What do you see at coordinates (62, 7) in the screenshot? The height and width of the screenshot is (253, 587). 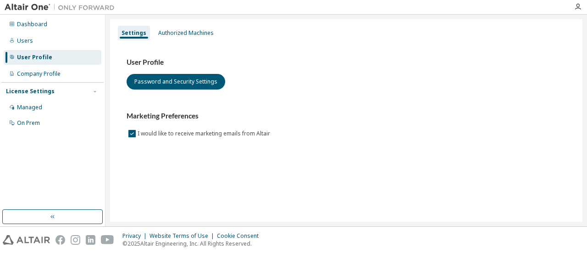 I see `img: Altair One` at bounding box center [62, 7].